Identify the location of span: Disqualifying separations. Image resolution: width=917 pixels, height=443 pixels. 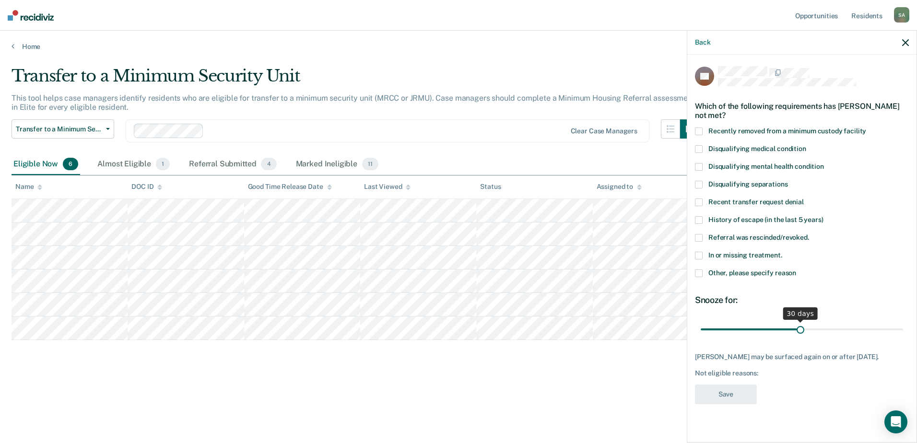
(748, 184).